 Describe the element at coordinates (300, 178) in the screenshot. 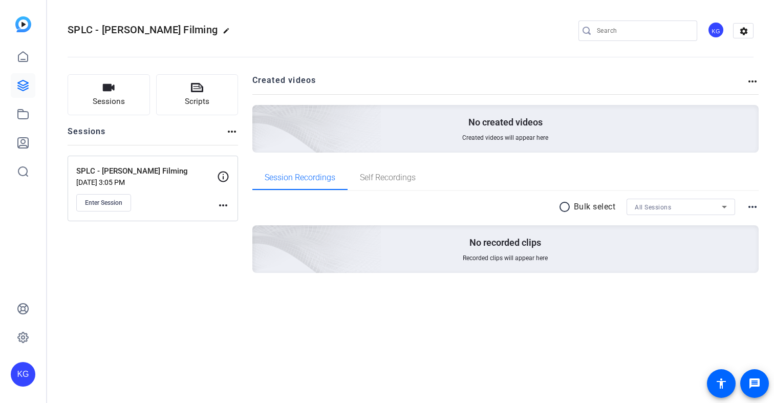

I see `span: Session Recordings` at that location.